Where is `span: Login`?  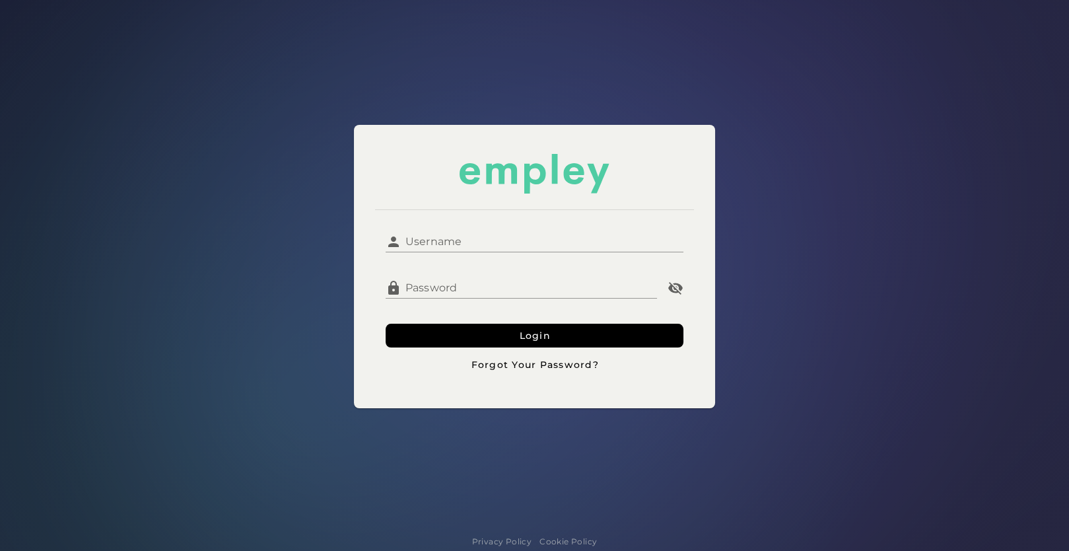
span: Login is located at coordinates (534, 336).